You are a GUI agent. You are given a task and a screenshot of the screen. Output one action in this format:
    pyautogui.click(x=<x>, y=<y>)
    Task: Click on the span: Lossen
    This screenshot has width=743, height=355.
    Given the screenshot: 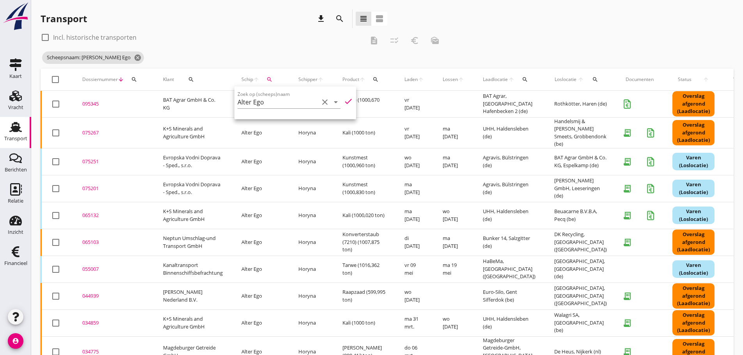 What is the action you would take?
    pyautogui.click(x=450, y=80)
    